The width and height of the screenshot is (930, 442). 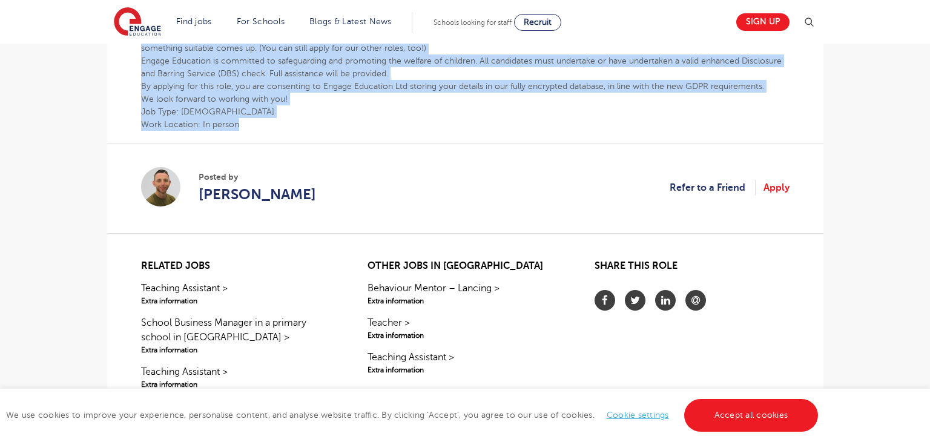 I want to click on a: Cookie settings, so click(x=638, y=415).